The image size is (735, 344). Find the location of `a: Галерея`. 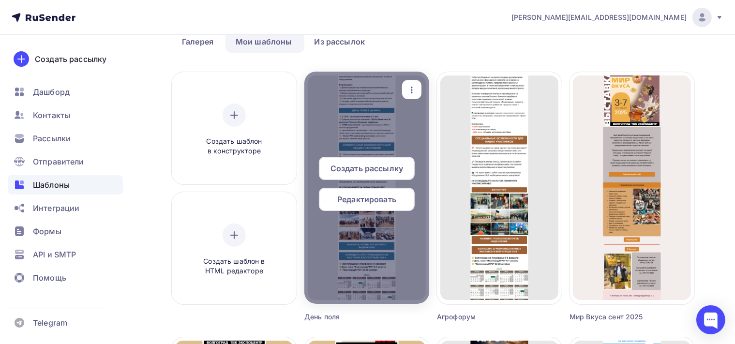

a: Галерея is located at coordinates (198, 42).